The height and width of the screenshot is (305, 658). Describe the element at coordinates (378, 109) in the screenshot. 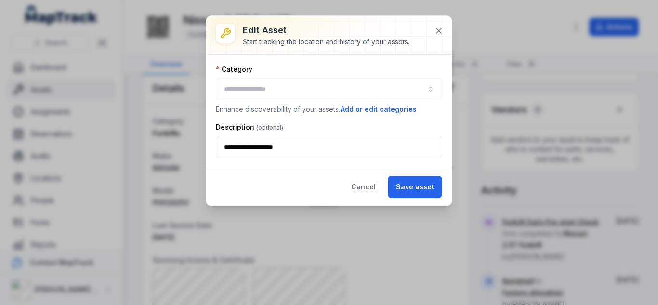

I see `button: Add or edit categories` at that location.